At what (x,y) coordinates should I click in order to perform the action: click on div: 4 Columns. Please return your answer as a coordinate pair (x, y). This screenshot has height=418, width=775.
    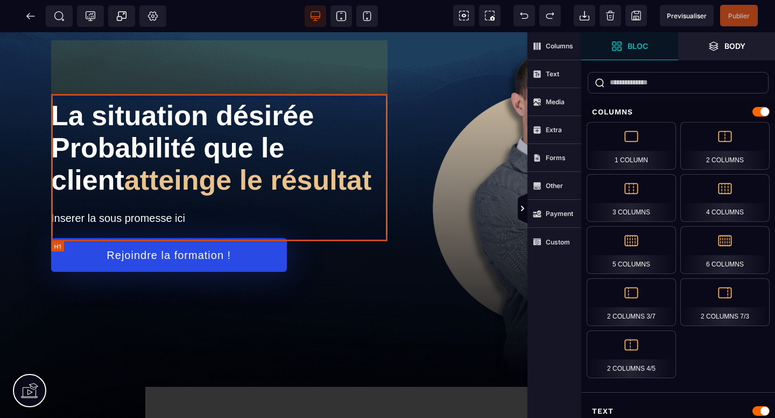
    Looking at the image, I should click on (724, 198).